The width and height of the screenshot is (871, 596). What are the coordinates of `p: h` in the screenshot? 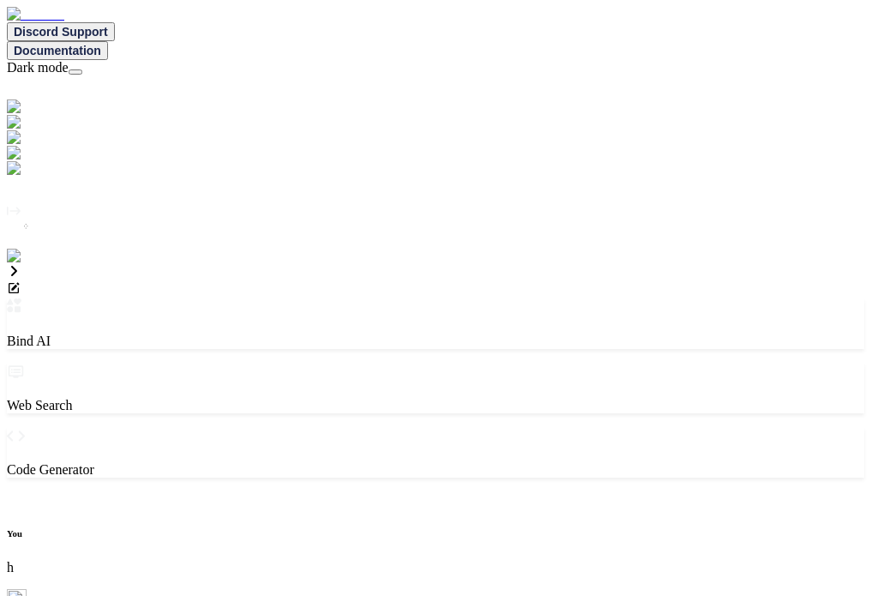 It's located at (435, 567).